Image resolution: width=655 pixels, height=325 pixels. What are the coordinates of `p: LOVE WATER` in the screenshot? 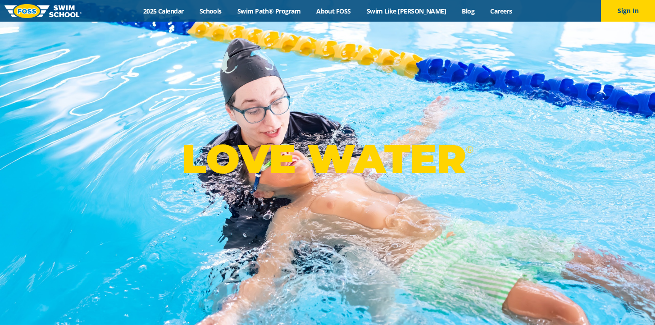 It's located at (327, 159).